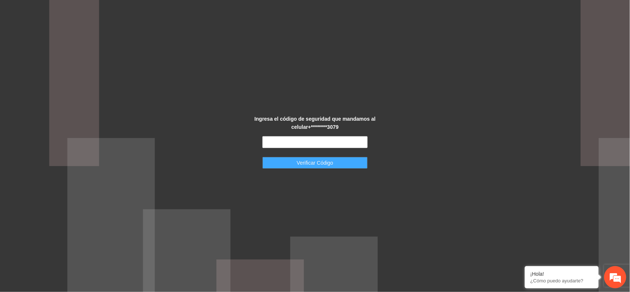 This screenshot has width=630, height=292. What do you see at coordinates (81, 42) in the screenshot?
I see `div: Chatee con nosotros ahora` at bounding box center [81, 42].